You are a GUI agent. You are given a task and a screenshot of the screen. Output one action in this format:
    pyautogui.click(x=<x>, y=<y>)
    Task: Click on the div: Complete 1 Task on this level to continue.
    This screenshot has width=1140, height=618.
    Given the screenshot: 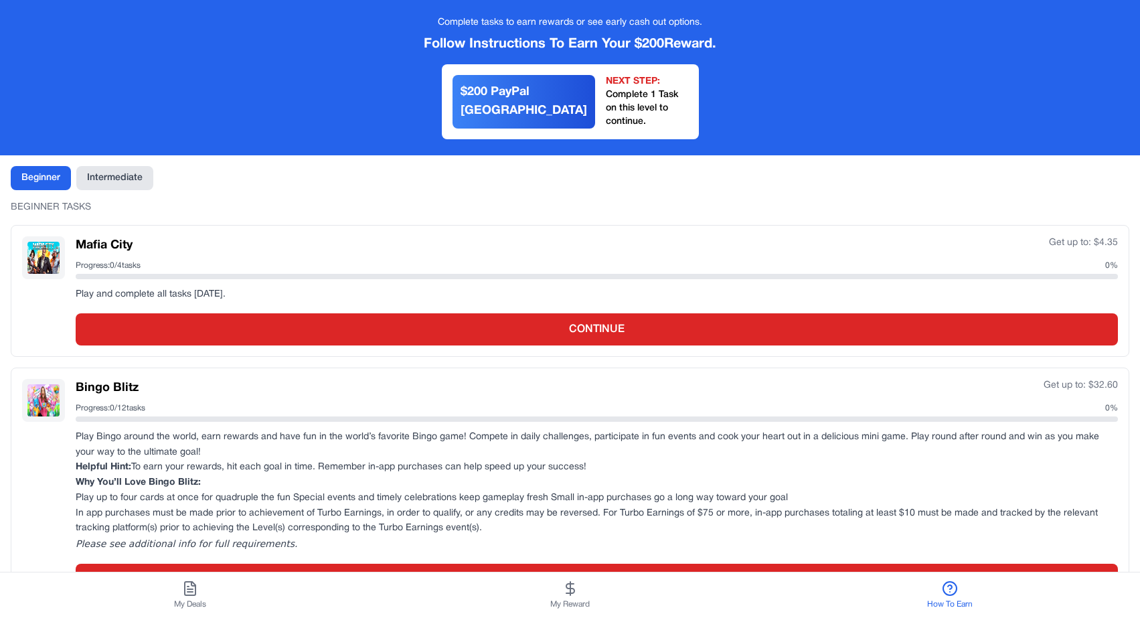 What is the action you would take?
    pyautogui.click(x=646, y=108)
    